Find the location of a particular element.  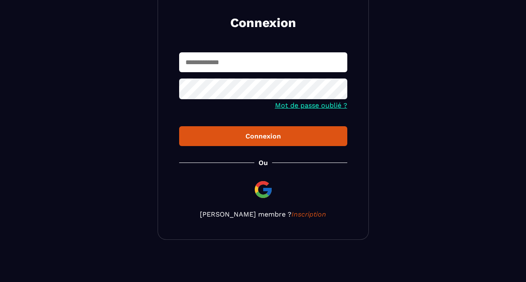

a: Mot de passe oublié ? is located at coordinates (311, 105).